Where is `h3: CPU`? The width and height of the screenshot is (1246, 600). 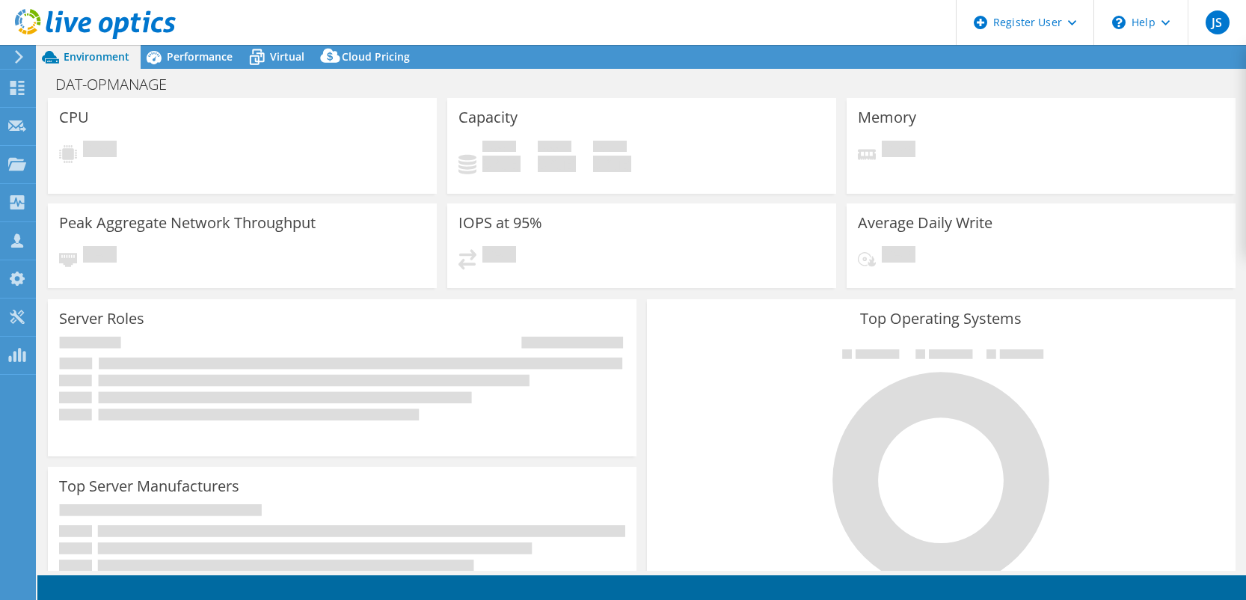 h3: CPU is located at coordinates (74, 117).